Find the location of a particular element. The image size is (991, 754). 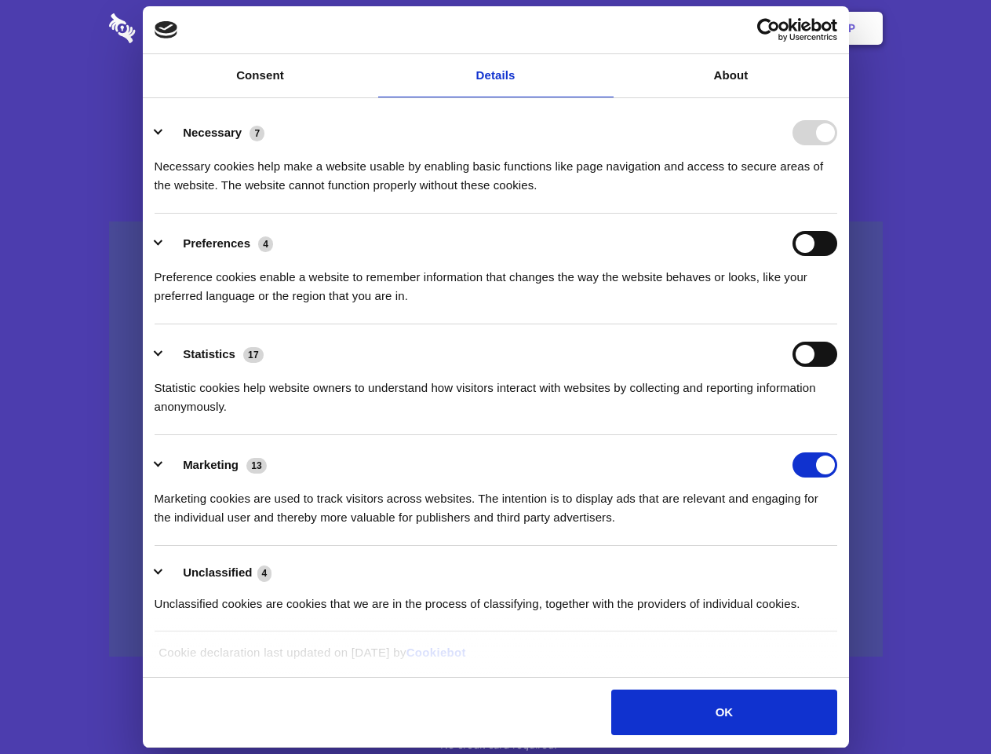

button: Unclassified (4) is located at coordinates (218, 572).